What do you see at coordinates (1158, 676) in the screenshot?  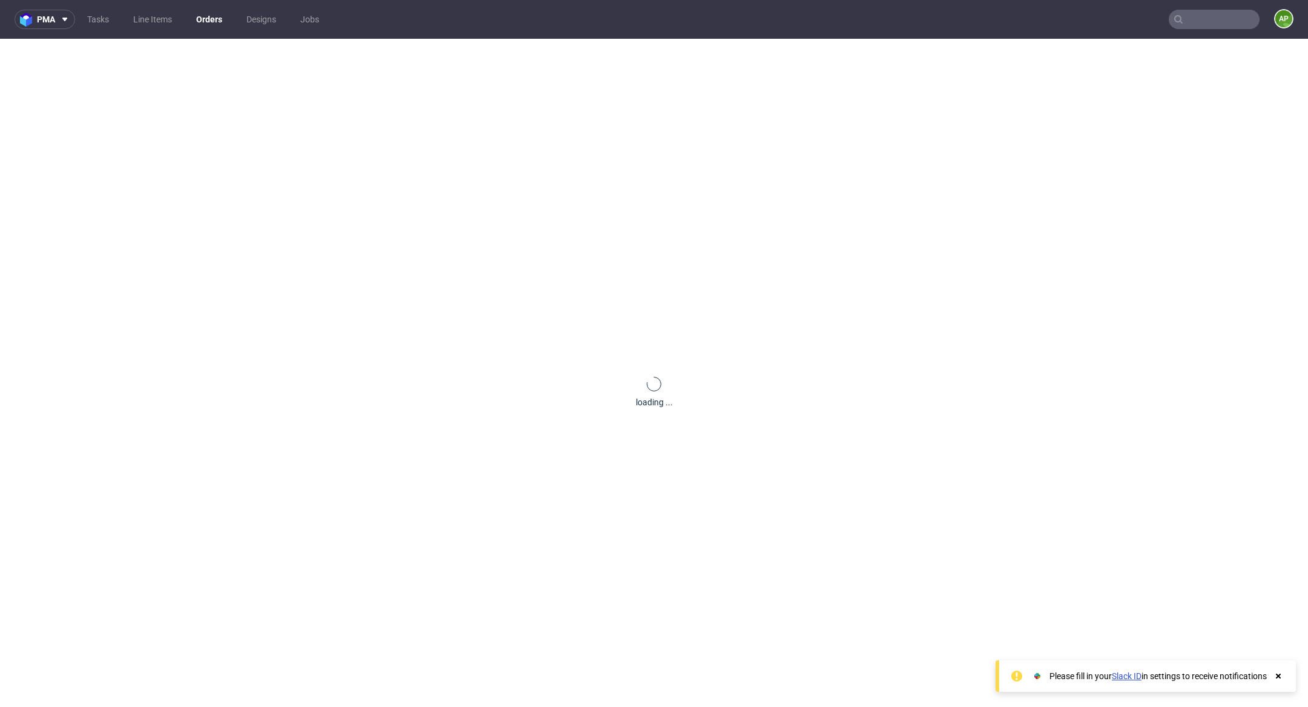 I see `div: Please fill in your in settings to receive notifications` at bounding box center [1158, 676].